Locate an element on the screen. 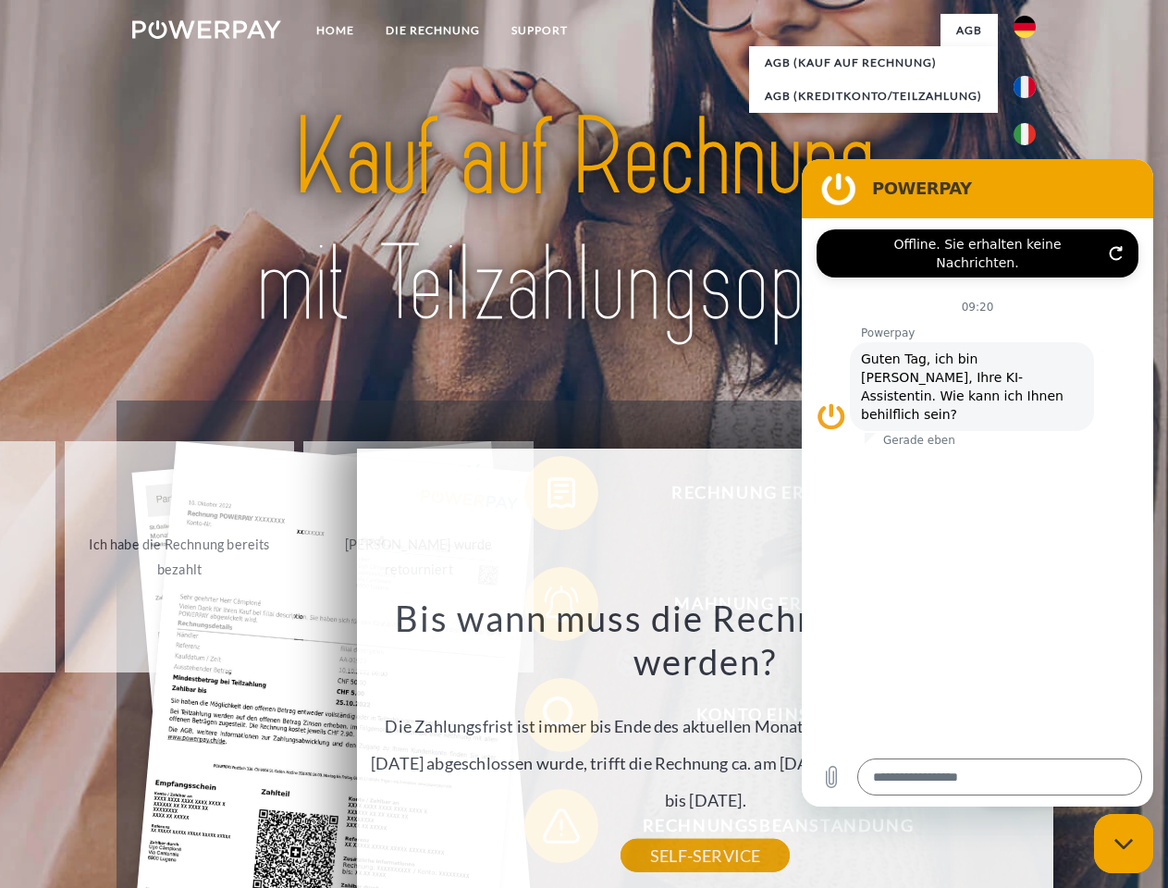 The image size is (1168, 888). h2: POWERPAY is located at coordinates (202, 30).